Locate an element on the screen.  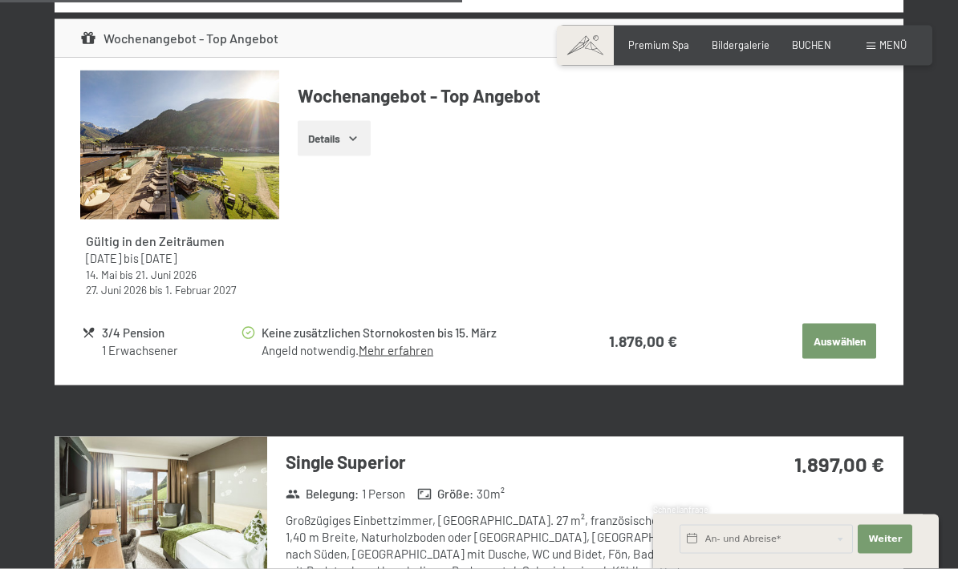
span: 30 m² is located at coordinates (490, 494).